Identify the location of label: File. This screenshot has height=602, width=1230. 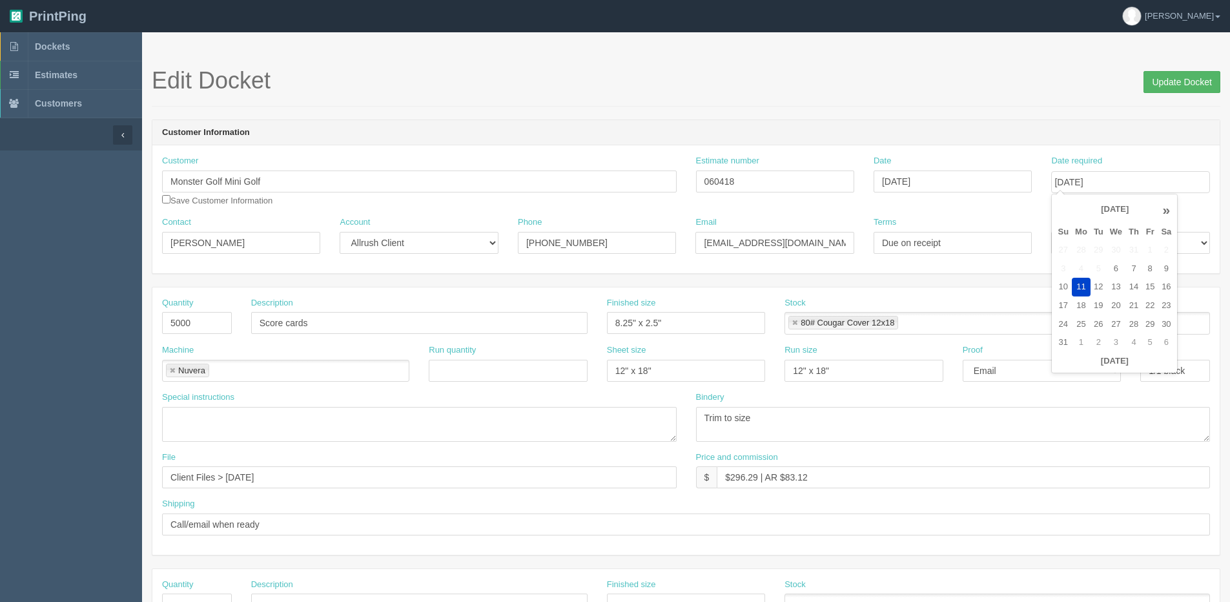
(169, 457).